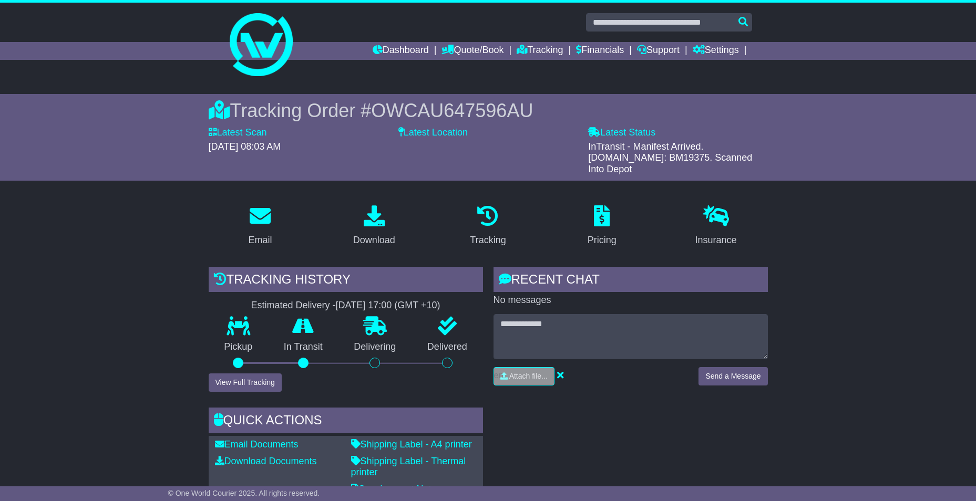 The height and width of the screenshot is (501, 976). I want to click on a: Pricing, so click(602, 226).